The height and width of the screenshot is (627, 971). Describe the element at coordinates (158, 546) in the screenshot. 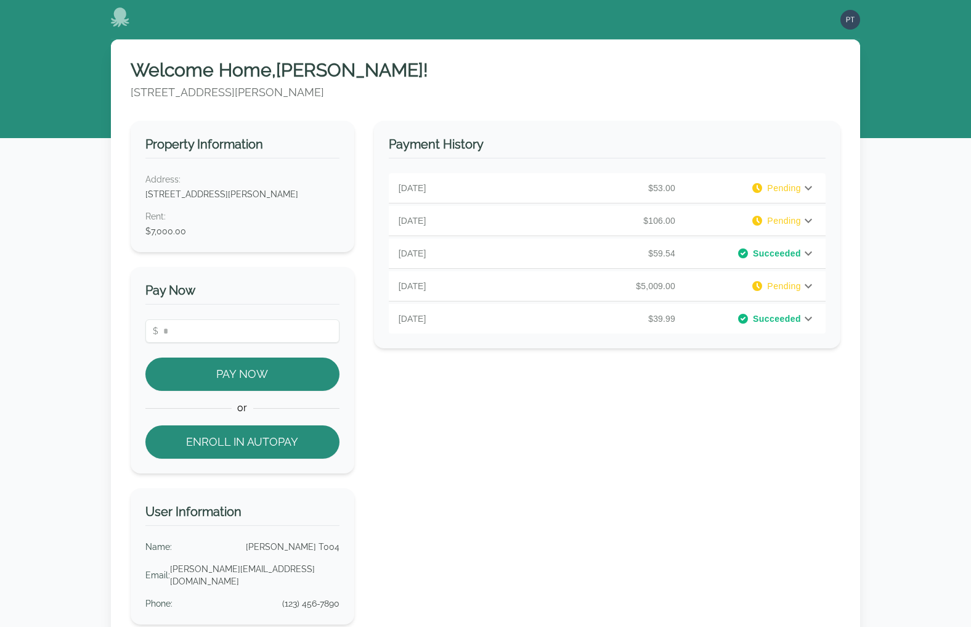

I see `div: Name :` at that location.